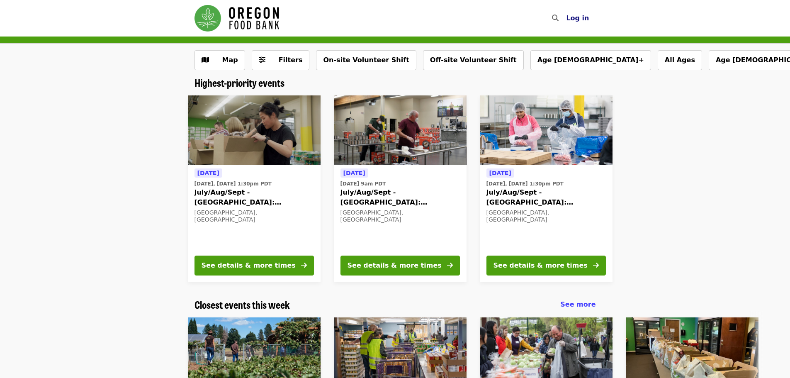 This screenshot has width=790, height=378. Describe the element at coordinates (400, 189) in the screenshot. I see `a: See details for "July/Aug/Sept - Portland: Repack/Sort (age 16+)"` at that location.